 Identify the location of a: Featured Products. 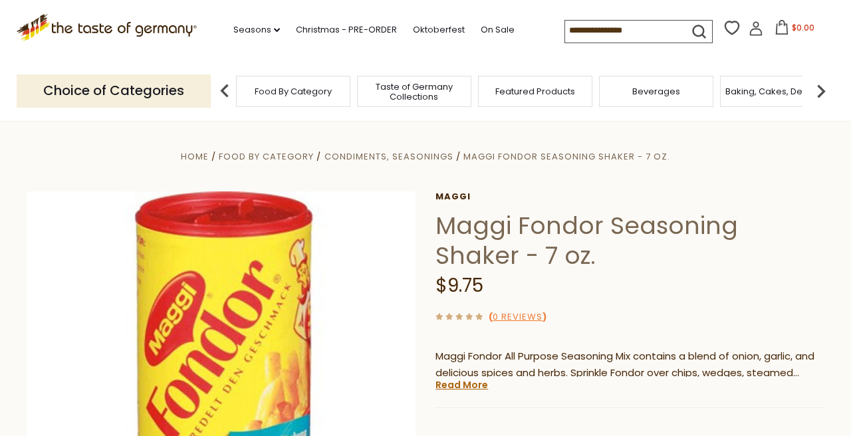
(535, 91).